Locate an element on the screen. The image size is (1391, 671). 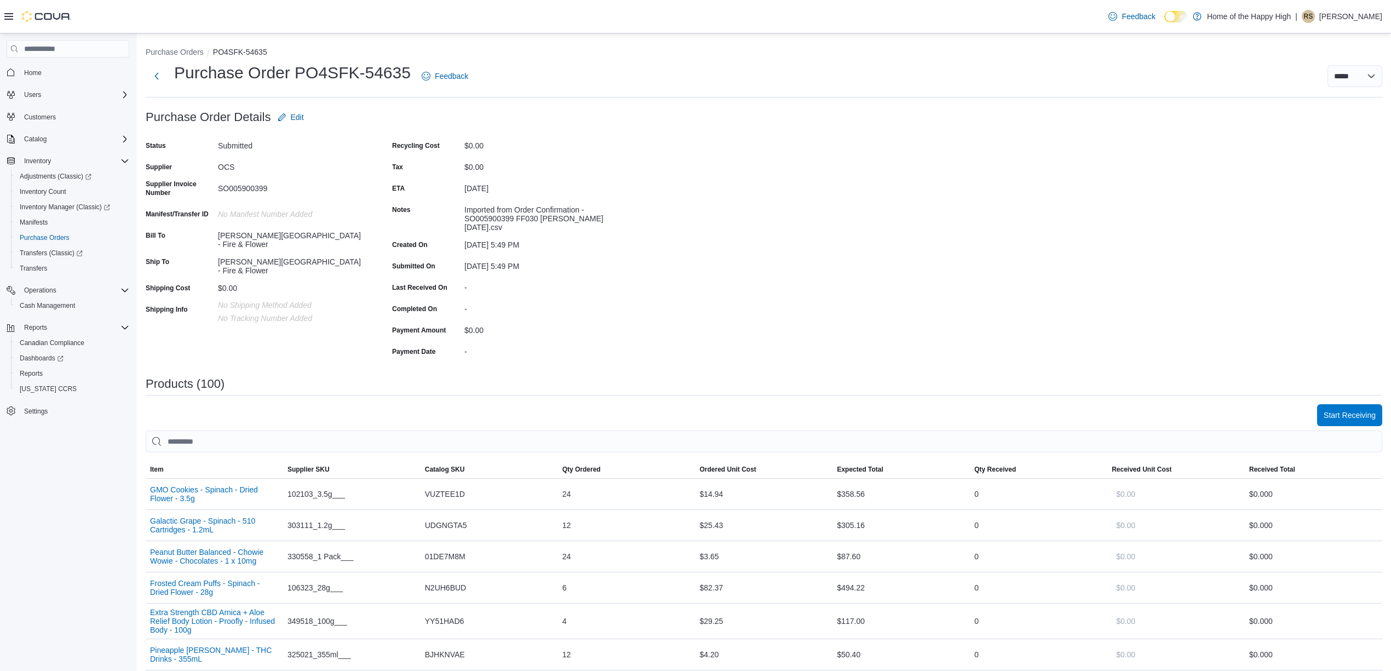
div: 4 is located at coordinates (626, 621).